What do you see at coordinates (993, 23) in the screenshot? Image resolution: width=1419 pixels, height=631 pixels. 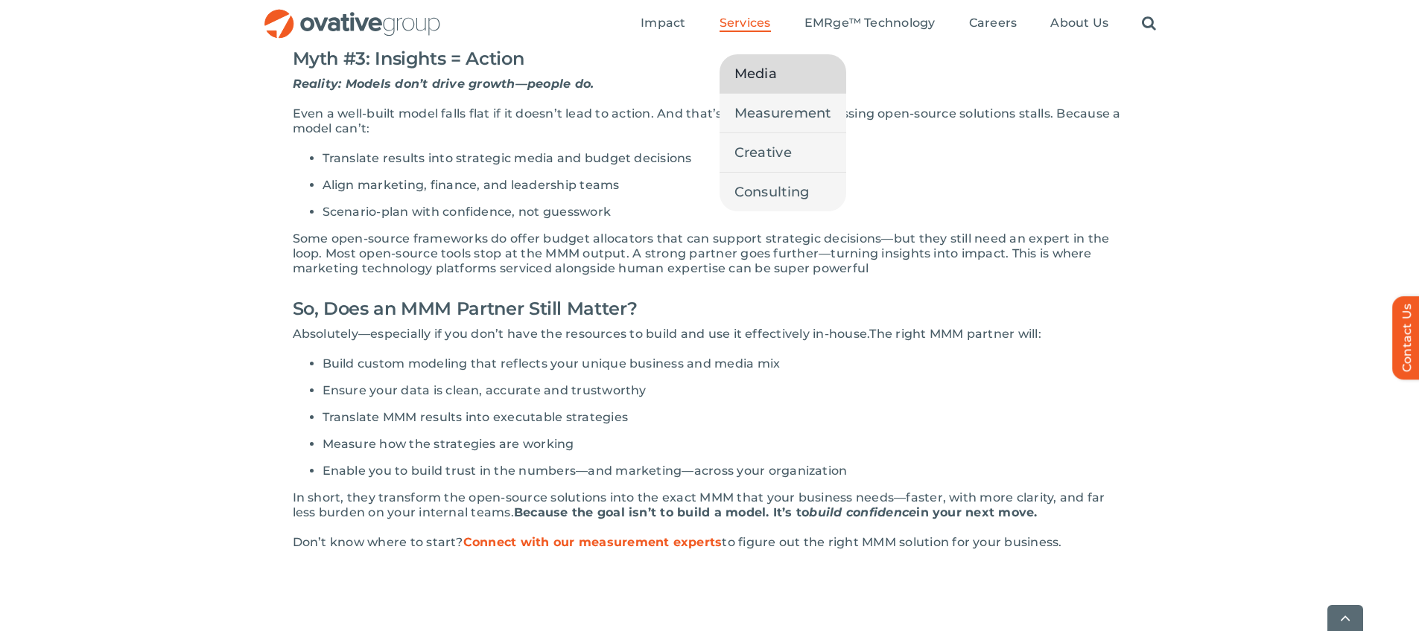 I see `span: Careers` at bounding box center [993, 23].